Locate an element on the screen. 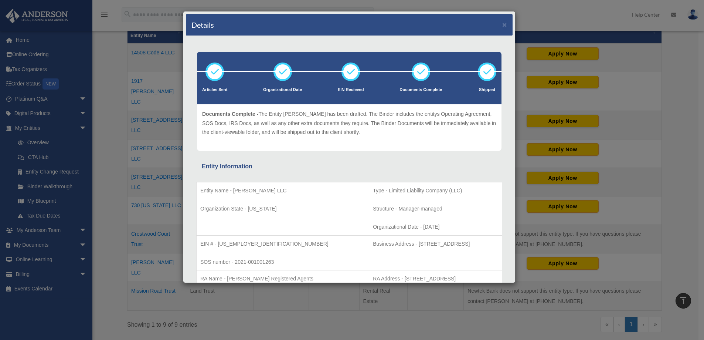 The height and width of the screenshot is (340, 704). p: EIN Recieved is located at coordinates (351, 90).